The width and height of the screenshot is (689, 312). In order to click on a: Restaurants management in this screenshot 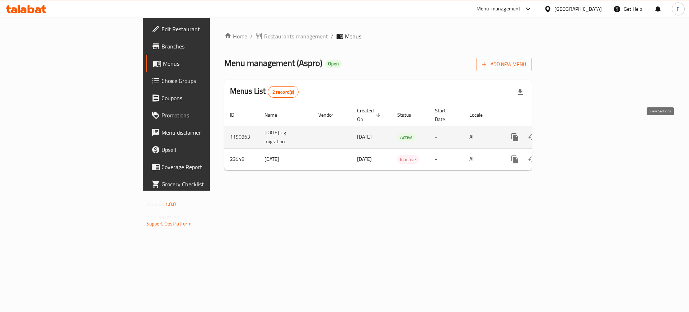, I will do `click(292, 36)`.